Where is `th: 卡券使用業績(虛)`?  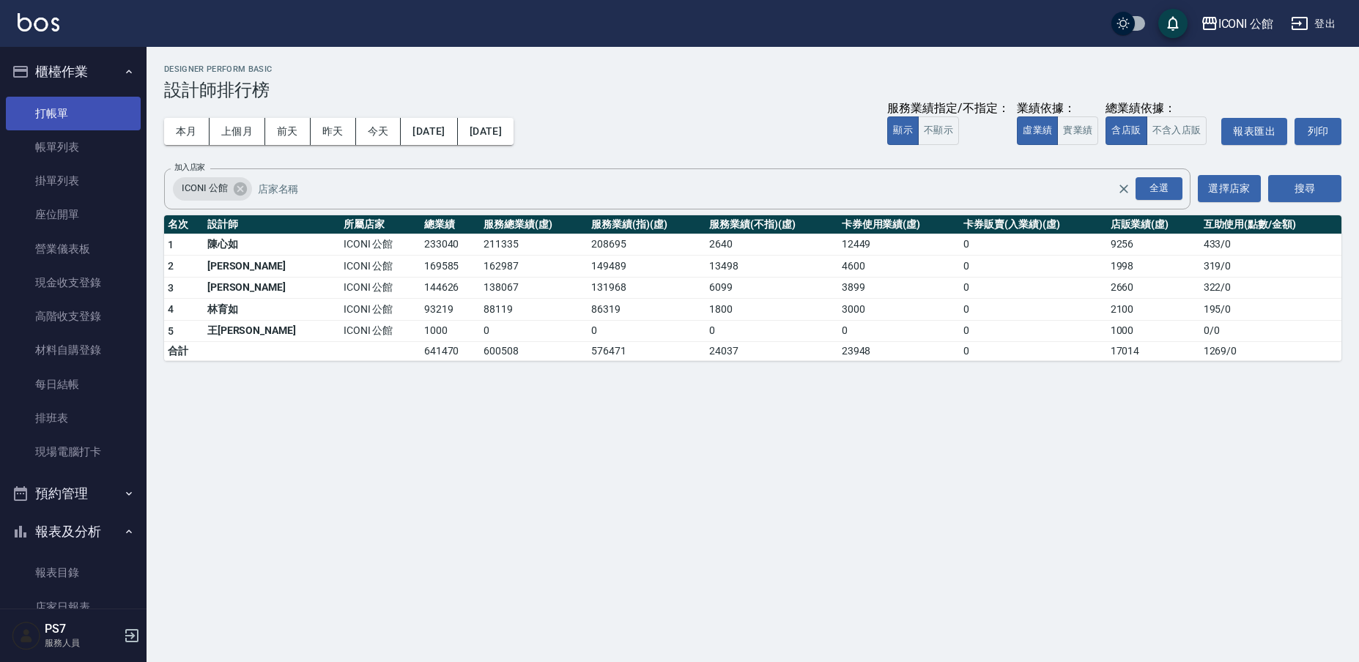 th: 卡券使用業績(虛) is located at coordinates (899, 225).